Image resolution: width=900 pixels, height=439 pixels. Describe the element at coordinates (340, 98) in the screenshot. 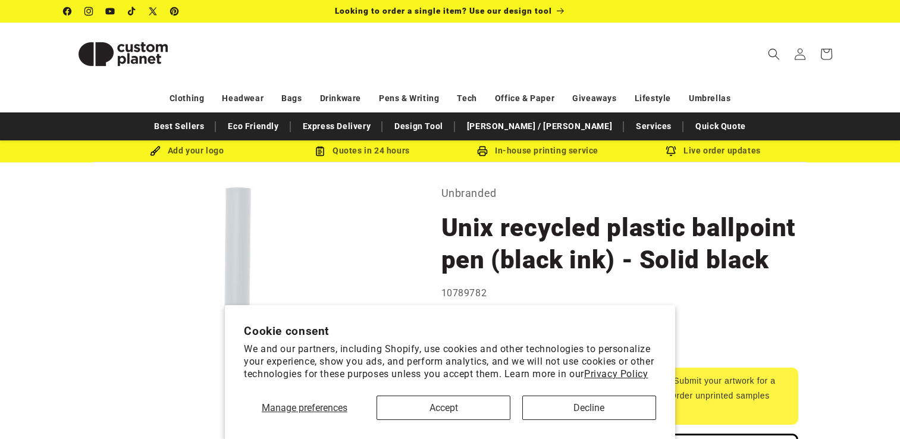

I see `a: Drinkware` at that location.